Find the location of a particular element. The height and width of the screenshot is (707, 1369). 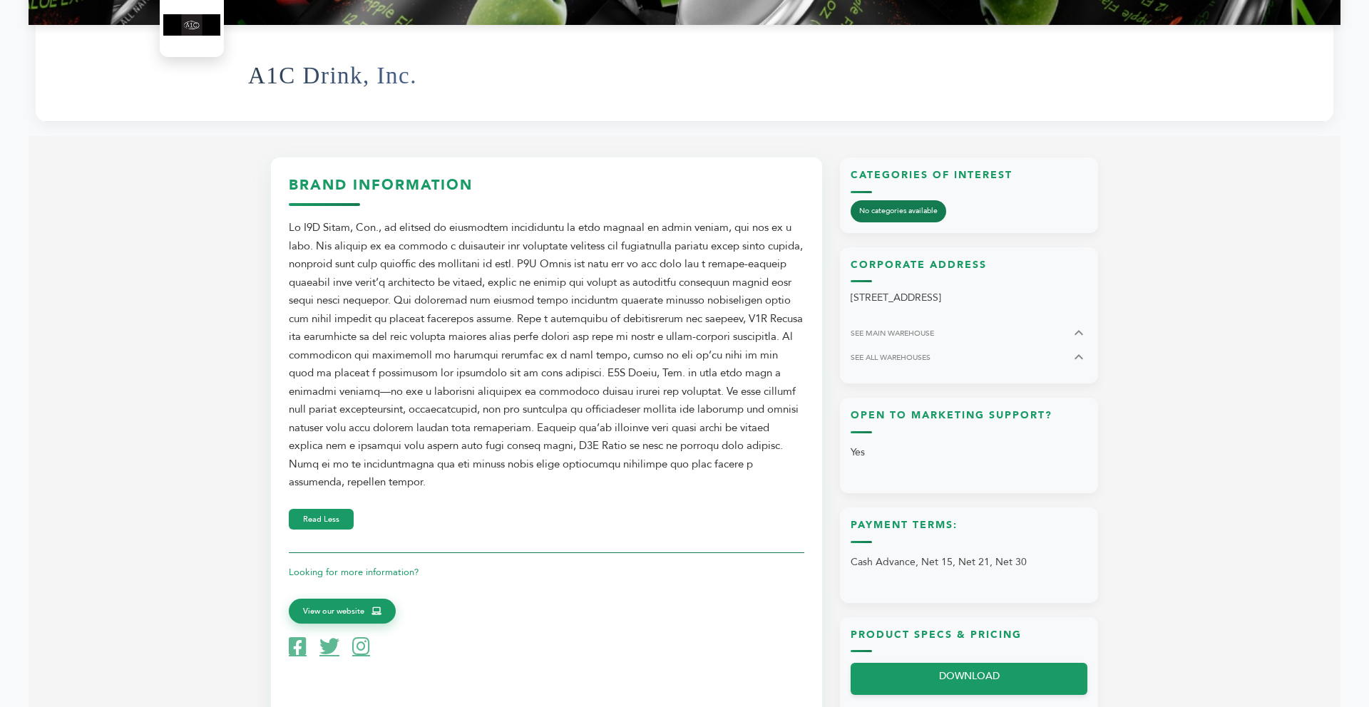

p: Cash Advance, Net 15, Net 21, Net 30 is located at coordinates (969, 563).